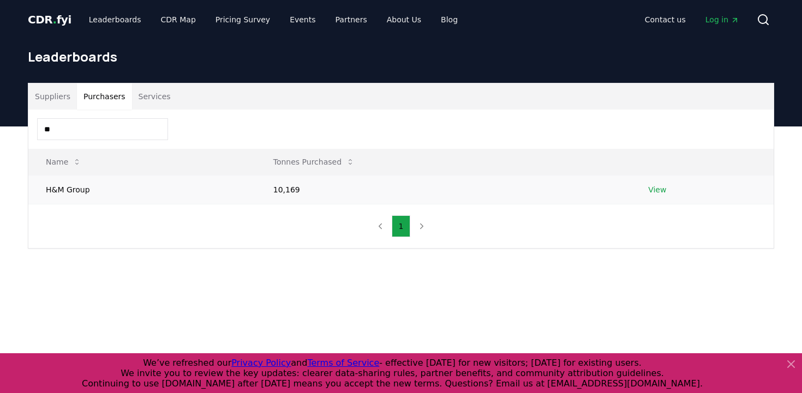  I want to click on td: H&M Group, so click(142, 189).